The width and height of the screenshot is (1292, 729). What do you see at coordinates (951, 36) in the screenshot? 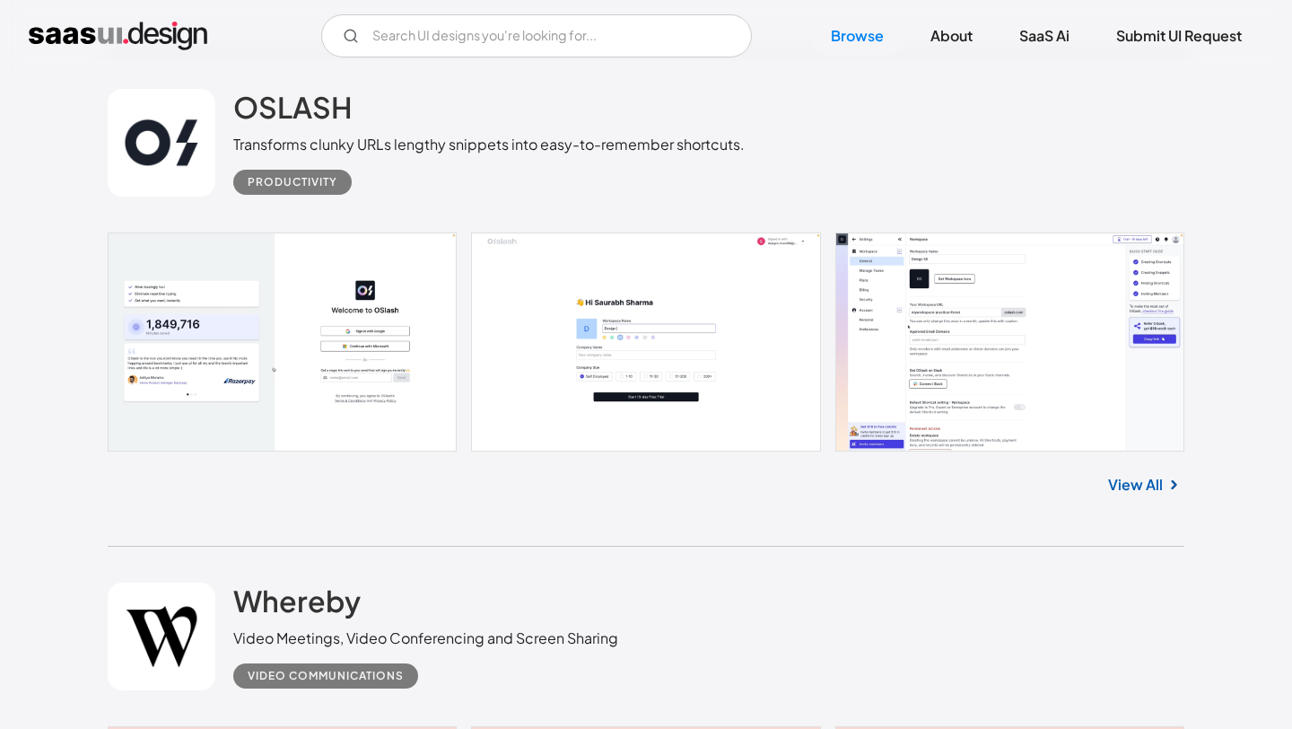
I see `a: About` at bounding box center [951, 36].